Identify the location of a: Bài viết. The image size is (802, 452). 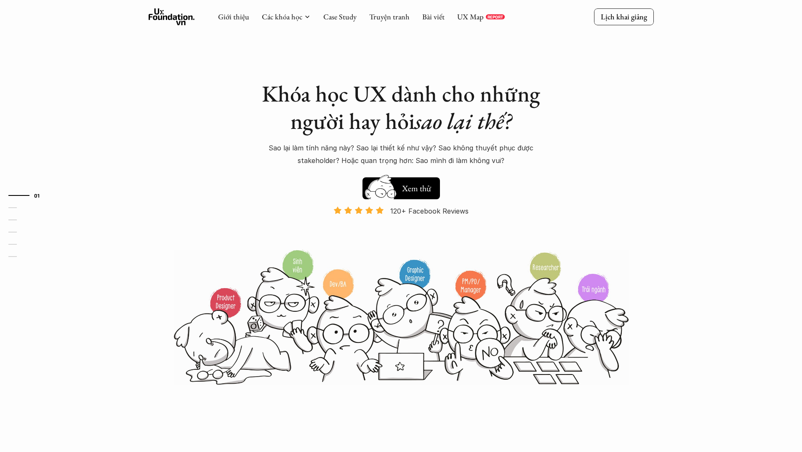
(433, 16).